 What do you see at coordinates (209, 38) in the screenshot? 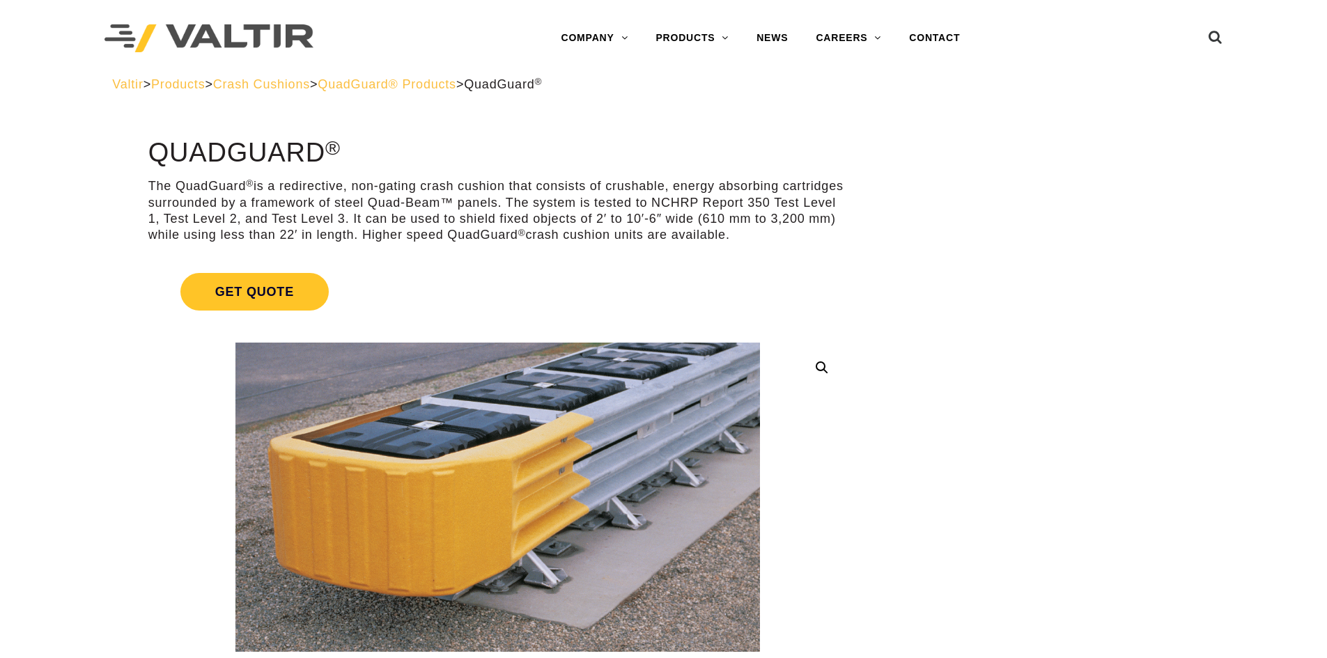
I see `img: Valtir` at bounding box center [209, 38].